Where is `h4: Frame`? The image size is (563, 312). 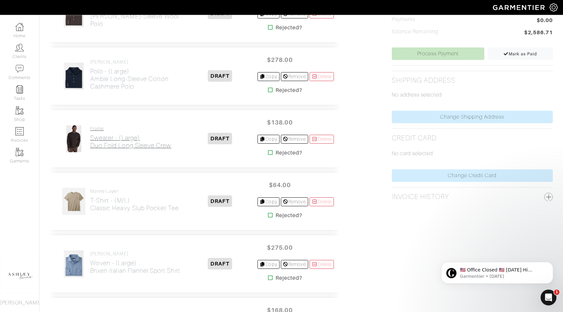
h4: Frame is located at coordinates (131, 128).